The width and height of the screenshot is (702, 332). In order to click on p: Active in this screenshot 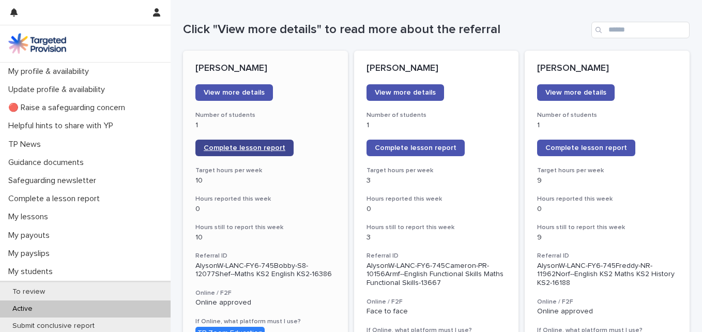, I will do `click(22, 308)`.